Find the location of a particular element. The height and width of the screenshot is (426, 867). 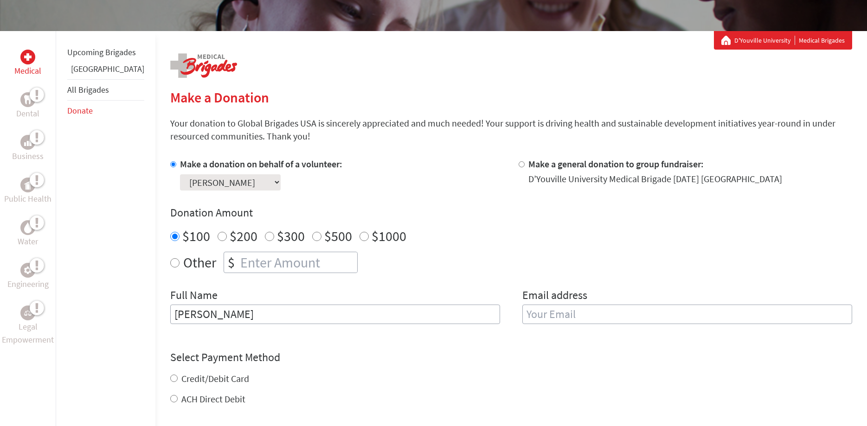

img: Dental is located at coordinates (28, 99).